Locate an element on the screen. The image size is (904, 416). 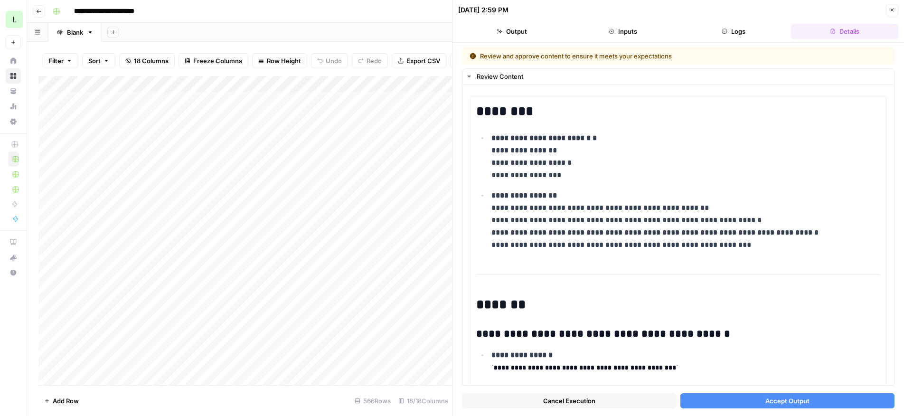
span: Row Height is located at coordinates (284, 61).